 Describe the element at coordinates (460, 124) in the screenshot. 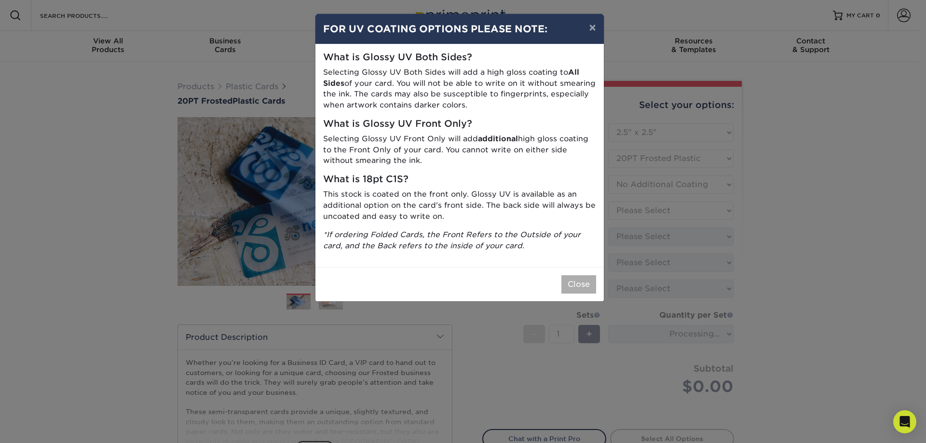

I see `h5: What is Glossy UV Front Only?` at that location.